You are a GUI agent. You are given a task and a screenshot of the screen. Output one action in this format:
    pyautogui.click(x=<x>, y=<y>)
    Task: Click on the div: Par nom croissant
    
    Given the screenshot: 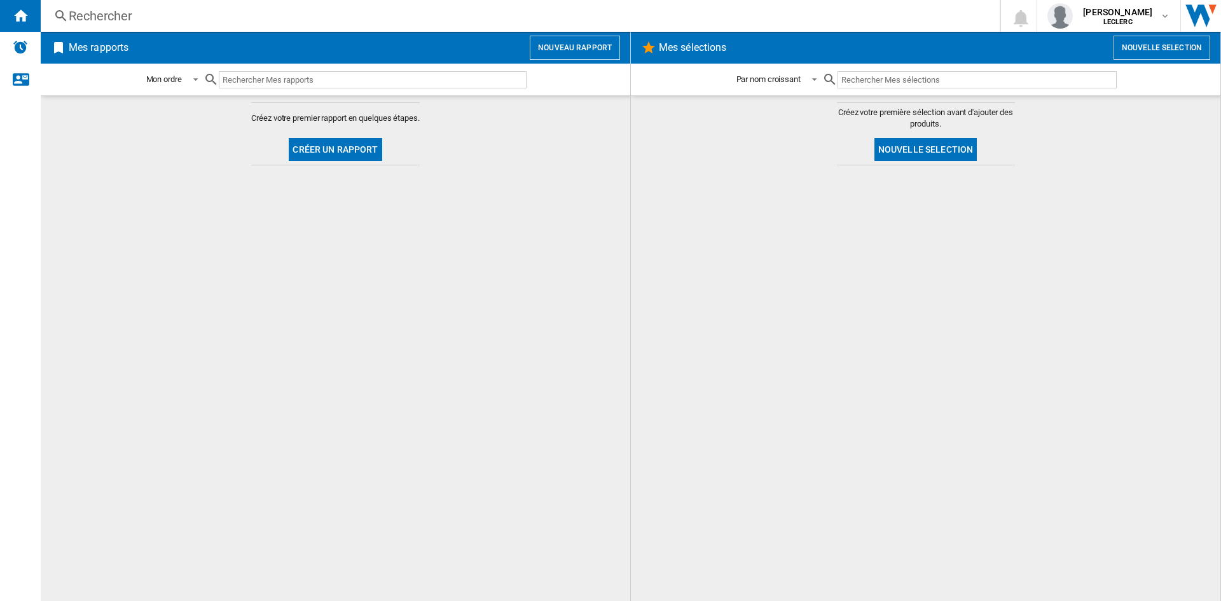 What is the action you would take?
    pyautogui.click(x=768, y=79)
    